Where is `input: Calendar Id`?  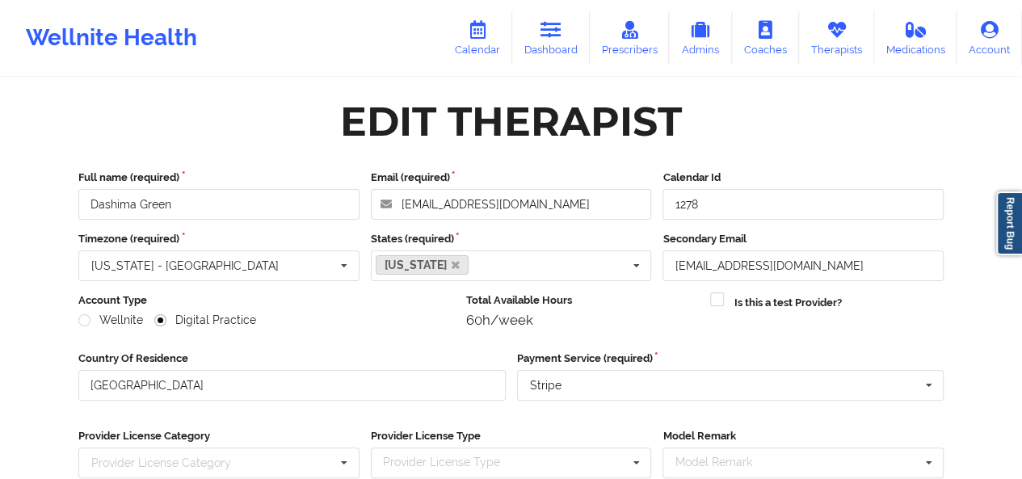 input: Calendar Id is located at coordinates (803, 204).